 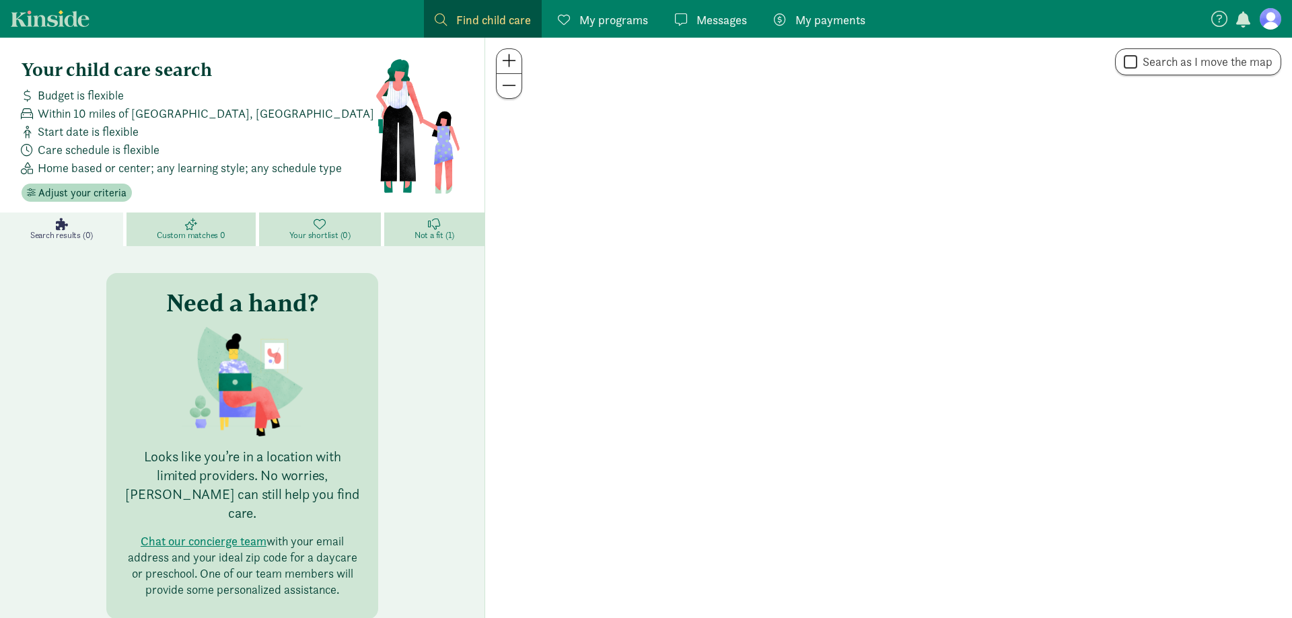 What do you see at coordinates (830, 20) in the screenshot?
I see `span: My payments` at bounding box center [830, 20].